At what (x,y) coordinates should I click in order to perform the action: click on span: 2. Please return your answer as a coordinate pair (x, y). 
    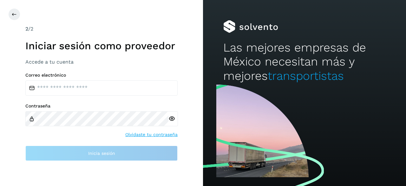
    Looking at the image, I should click on (27, 29).